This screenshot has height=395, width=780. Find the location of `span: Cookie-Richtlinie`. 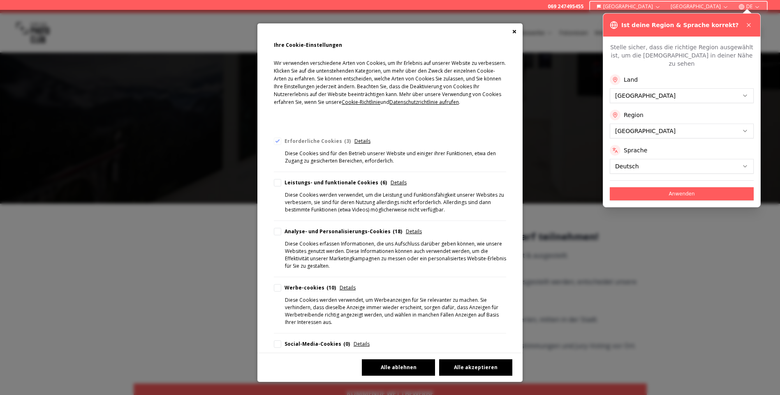

span: Cookie-Richtlinie is located at coordinates (361, 102).